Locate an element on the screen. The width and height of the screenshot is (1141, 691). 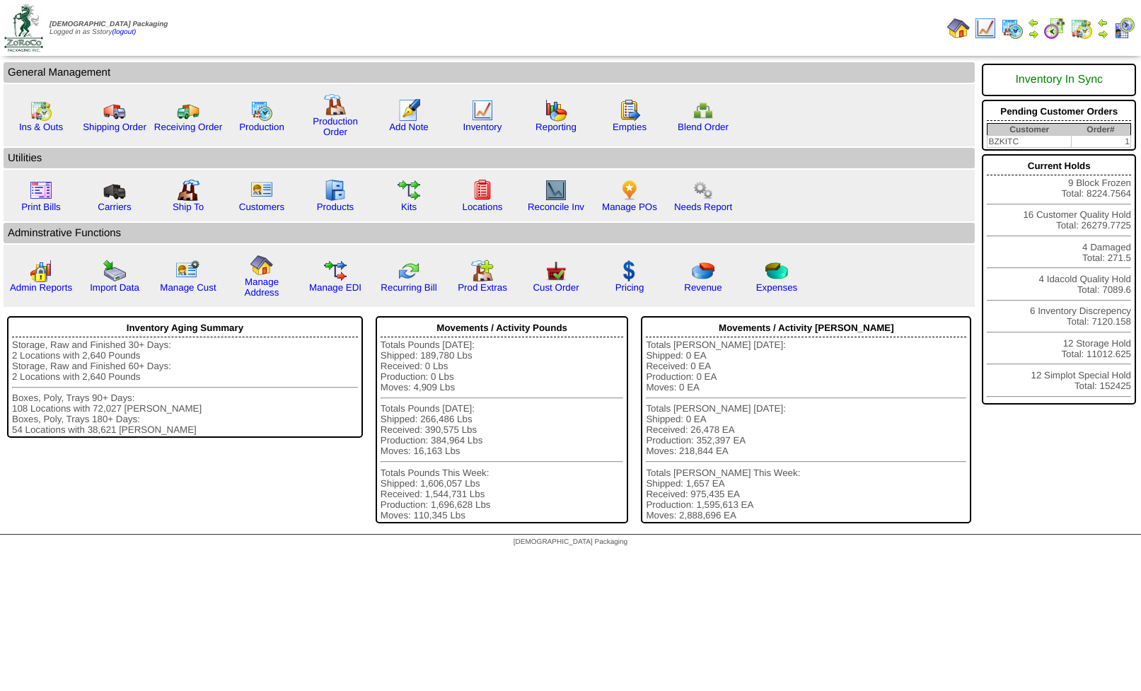
div: Storage, Raw and Finished 30+ Days: 2 Locations with 2,640 Pounds Storage, Raw and Finished 60+ D... is located at coordinates (185, 387).